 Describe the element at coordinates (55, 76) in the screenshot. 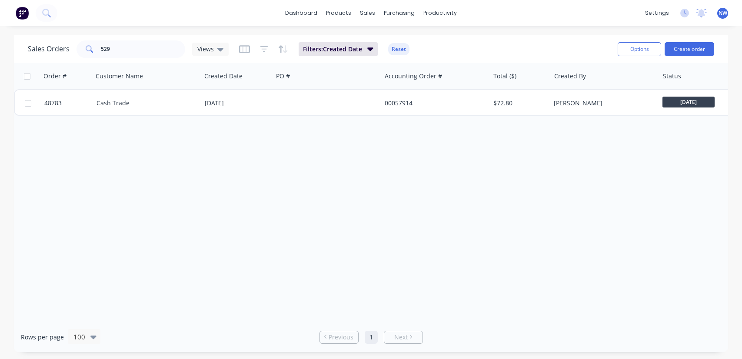

I see `div: Order #` at that location.